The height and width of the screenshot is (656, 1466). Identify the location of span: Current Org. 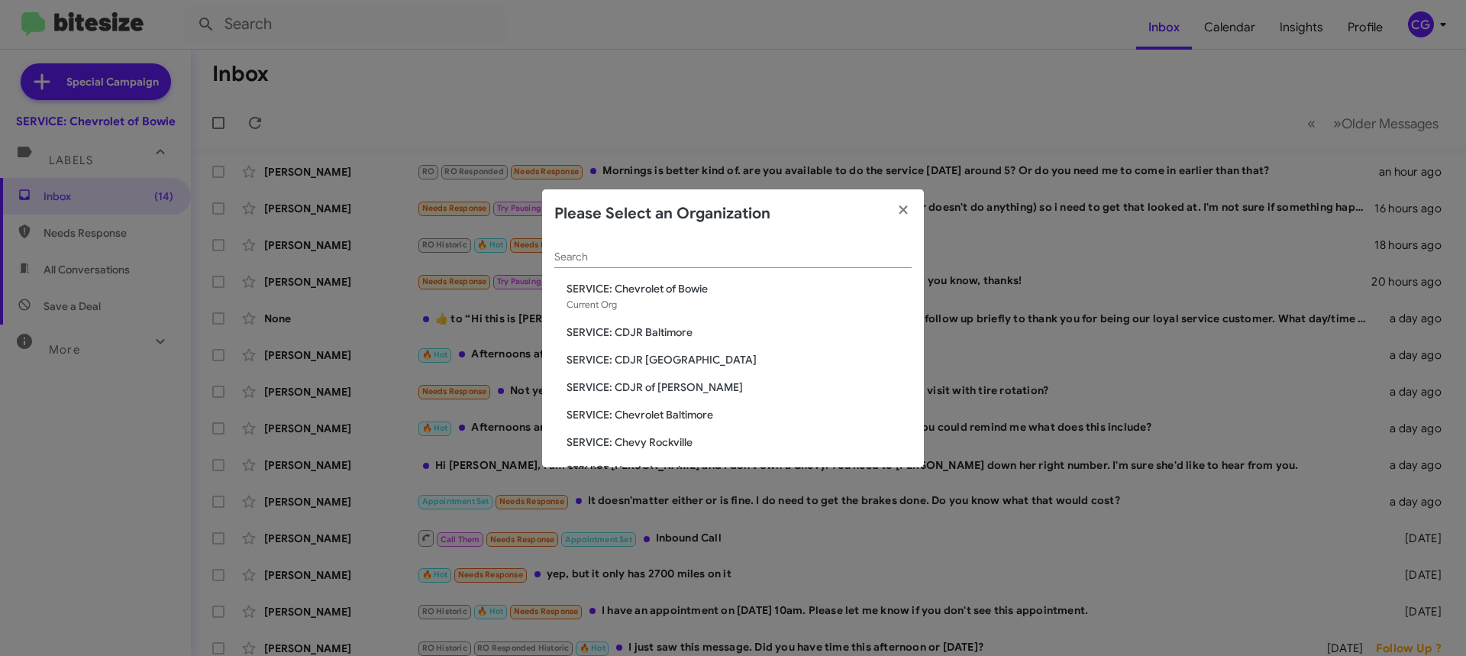
(592, 304).